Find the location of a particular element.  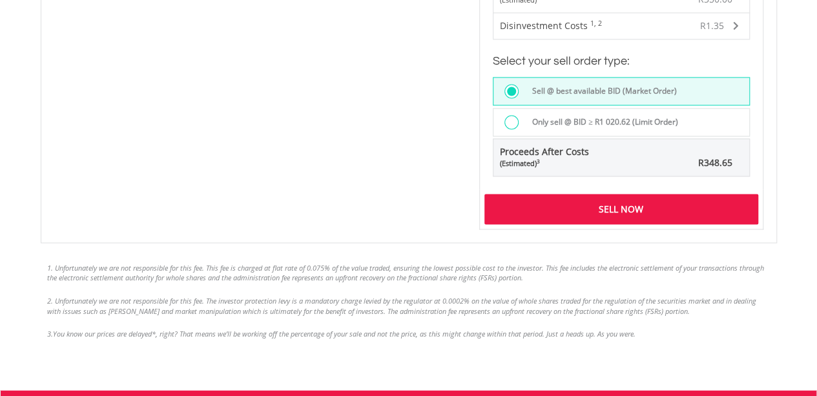

span: Disinvestment Costs is located at coordinates (544, 25).